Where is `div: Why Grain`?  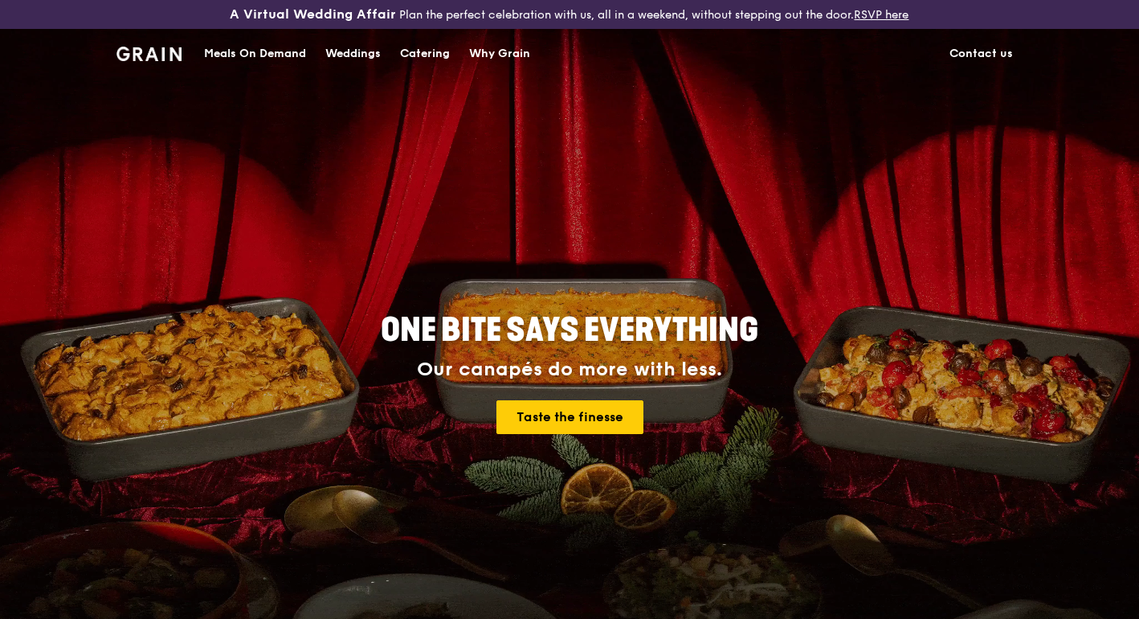
div: Why Grain is located at coordinates (500, 54).